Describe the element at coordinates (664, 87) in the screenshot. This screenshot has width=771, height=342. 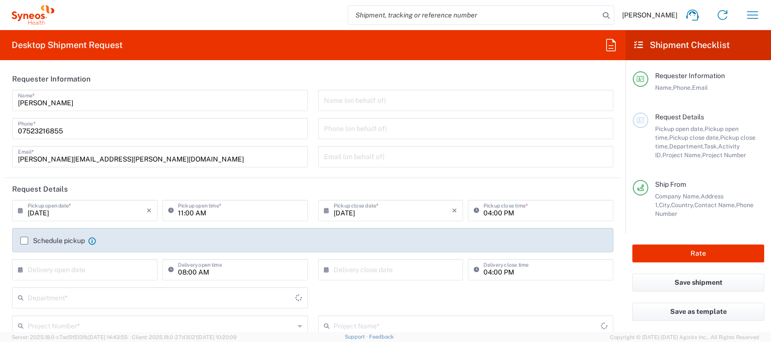
I see `span: Name,` at that location.